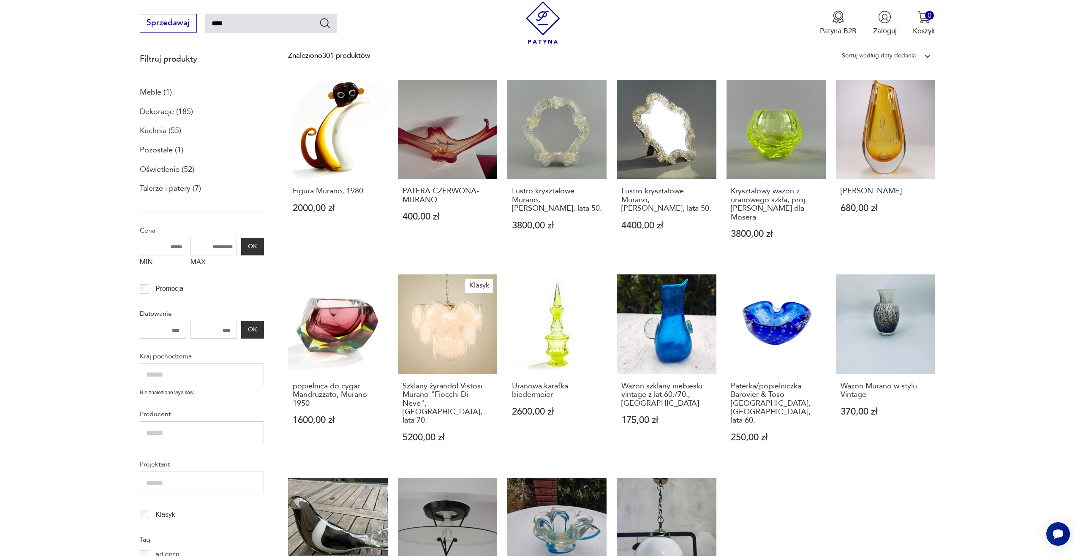  What do you see at coordinates (557, 368) in the screenshot?
I see `a: Uranowa karafka biedermeierUranowa karafka biedermeier2600,00 zł` at bounding box center [557, 368].